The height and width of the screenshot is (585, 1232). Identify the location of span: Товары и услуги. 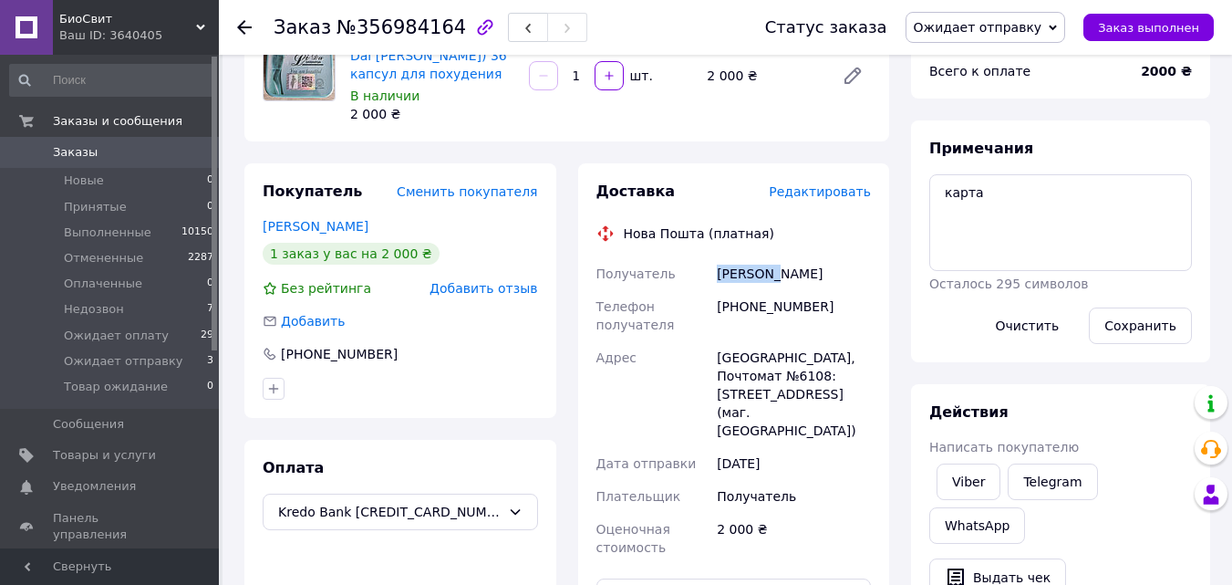
(104, 455).